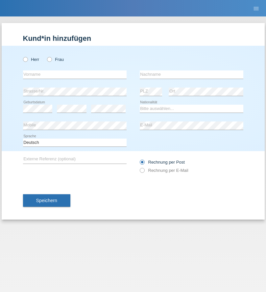 The width and height of the screenshot is (266, 292). I want to click on a: menu, so click(256, 8).